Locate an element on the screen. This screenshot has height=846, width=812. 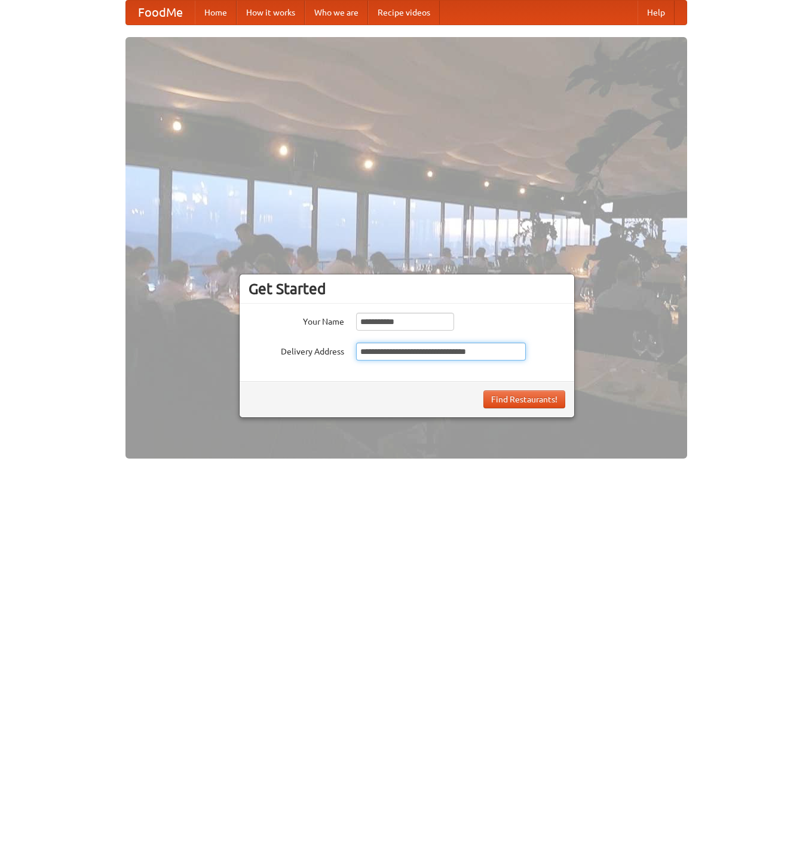
a: How it works is located at coordinates (271, 13).